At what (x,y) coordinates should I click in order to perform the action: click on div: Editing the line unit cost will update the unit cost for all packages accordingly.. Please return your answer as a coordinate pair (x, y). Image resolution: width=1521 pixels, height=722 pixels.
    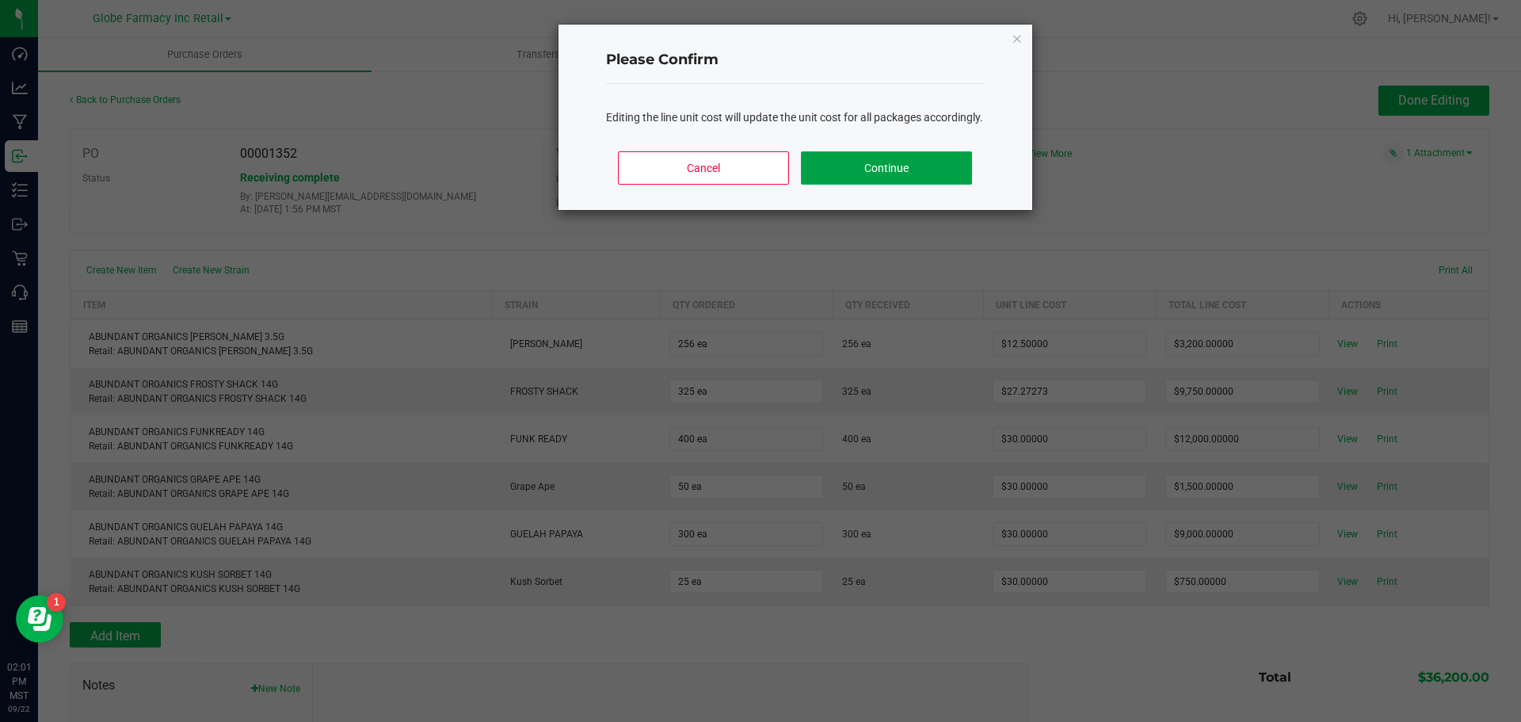
    Looking at the image, I should click on (795, 117).